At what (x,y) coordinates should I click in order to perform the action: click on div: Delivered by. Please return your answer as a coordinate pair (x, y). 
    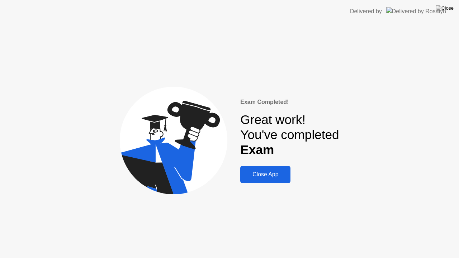
    Looking at the image, I should click on (366, 11).